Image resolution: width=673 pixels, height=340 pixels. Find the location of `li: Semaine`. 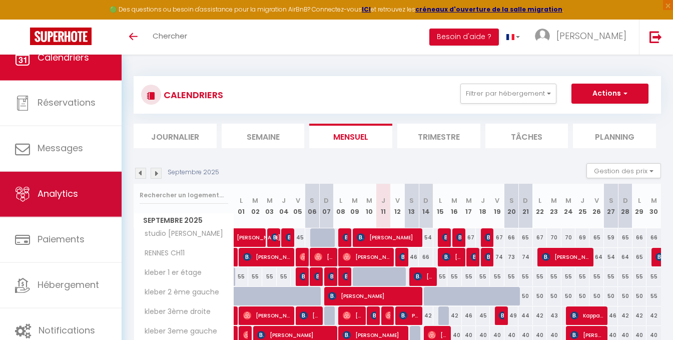

li: Semaine is located at coordinates (263, 136).